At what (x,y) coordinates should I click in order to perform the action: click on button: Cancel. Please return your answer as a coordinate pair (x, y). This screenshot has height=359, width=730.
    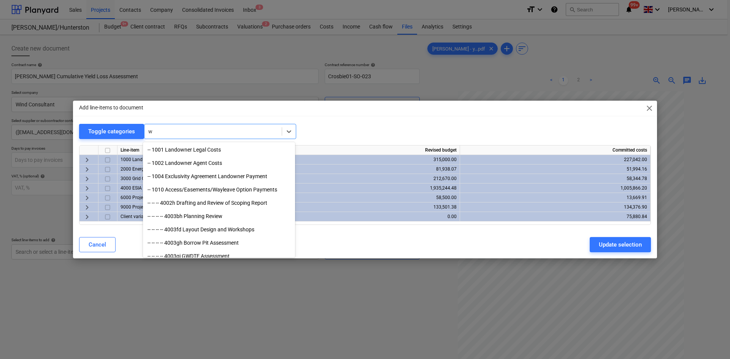
    Looking at the image, I should click on (97, 245).